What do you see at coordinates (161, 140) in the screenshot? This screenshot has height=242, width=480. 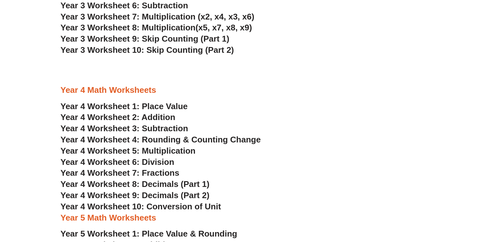 I see `span: Year 4 Worksheet 4: Rounding & Counting Change` at bounding box center [161, 140].